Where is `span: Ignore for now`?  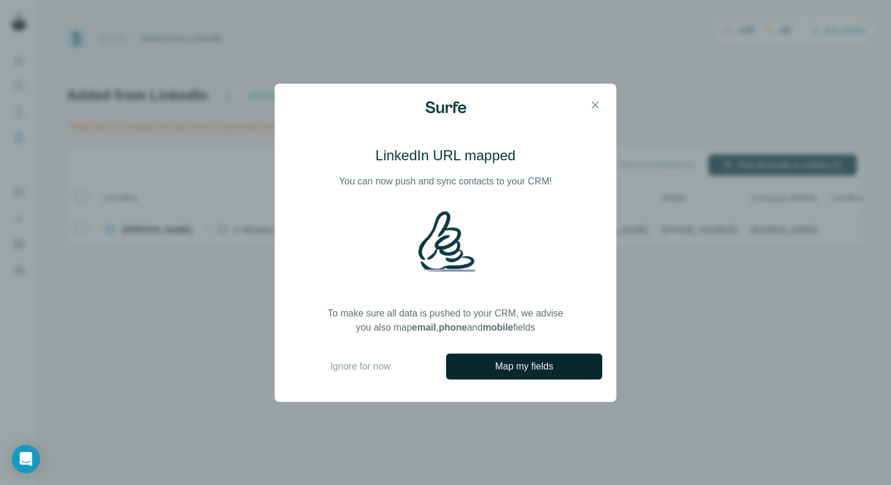
span: Ignore for now is located at coordinates (360, 367).